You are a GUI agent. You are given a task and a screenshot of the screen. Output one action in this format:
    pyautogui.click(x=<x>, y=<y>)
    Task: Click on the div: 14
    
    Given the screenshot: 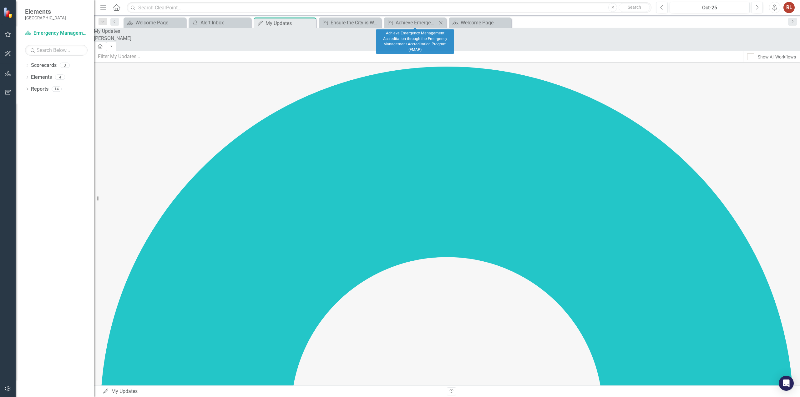 What is the action you would take?
    pyautogui.click(x=57, y=89)
    